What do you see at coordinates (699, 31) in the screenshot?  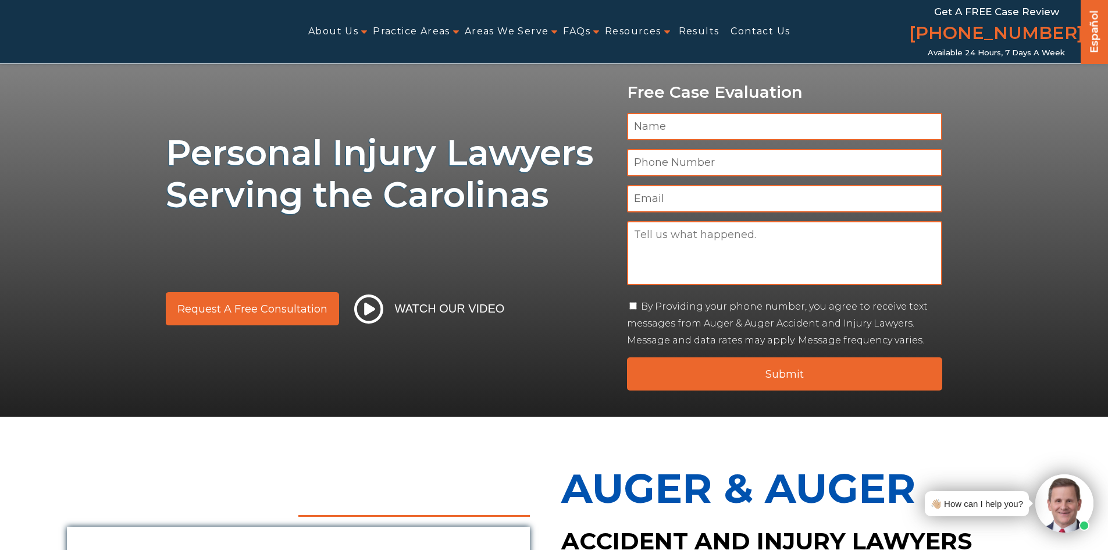 I see `a: Results` at bounding box center [699, 31].